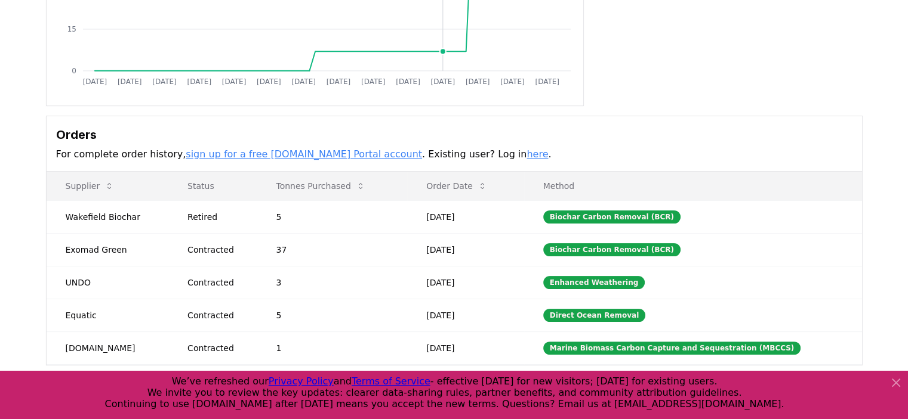 The image size is (908, 419). Describe the element at coordinates (454, 155) in the screenshot. I see `p: For complete order history, . Existing user? Log in .` at that location.